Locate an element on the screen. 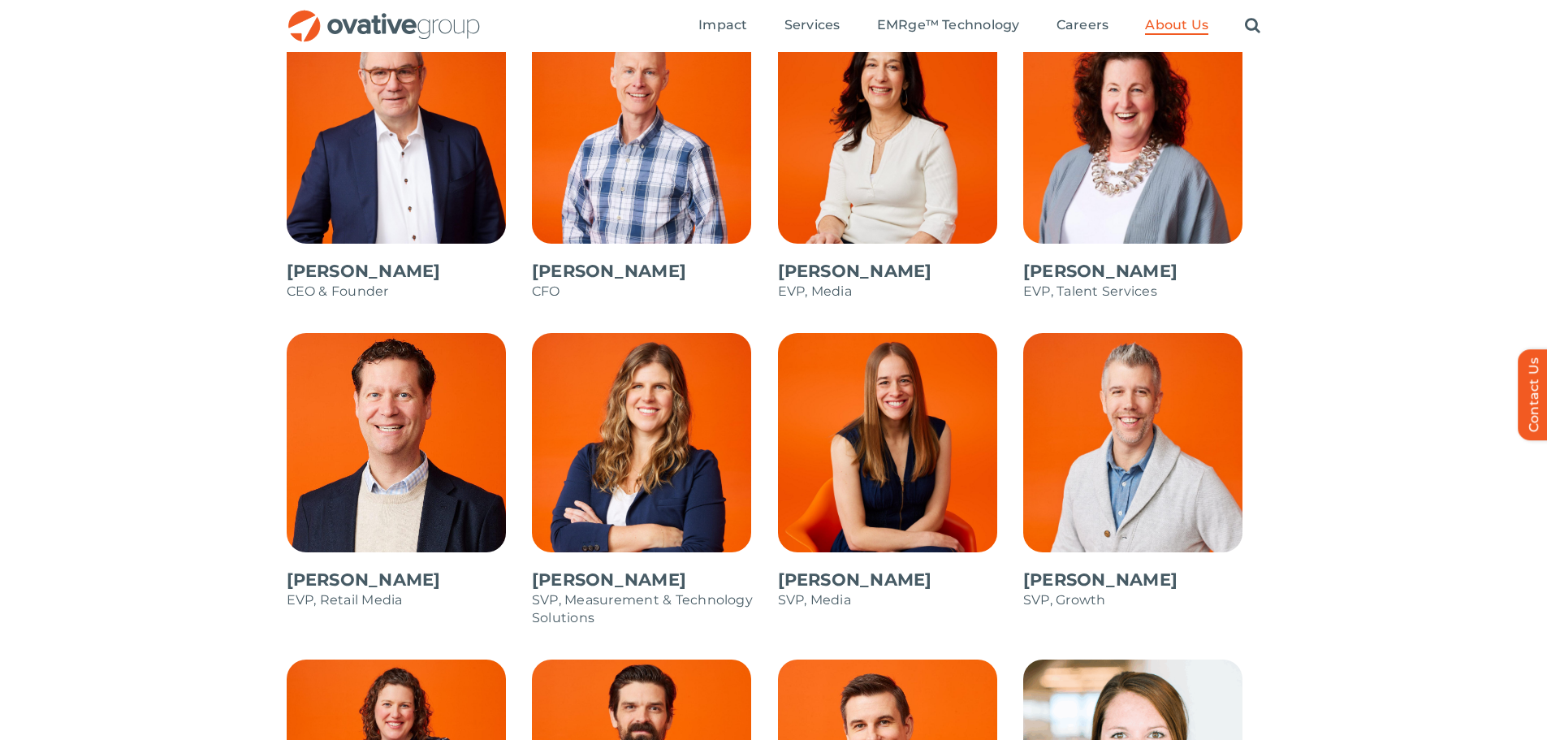 The height and width of the screenshot is (740, 1547). a: EMRge™ Technology is located at coordinates (949, 26).